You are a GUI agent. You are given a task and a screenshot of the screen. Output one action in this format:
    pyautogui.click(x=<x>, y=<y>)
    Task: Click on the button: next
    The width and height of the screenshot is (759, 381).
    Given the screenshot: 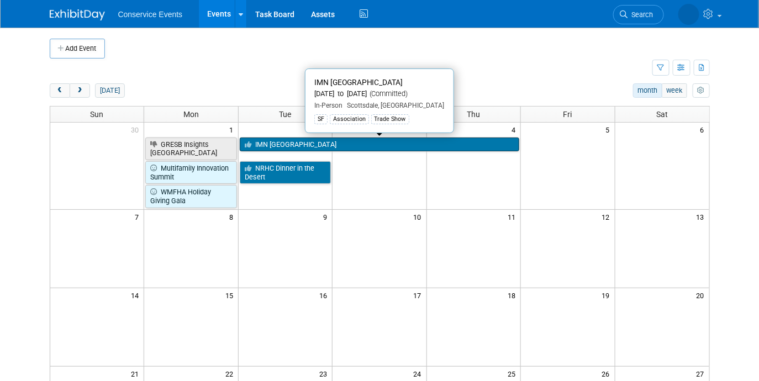 What is the action you would take?
    pyautogui.click(x=80, y=91)
    